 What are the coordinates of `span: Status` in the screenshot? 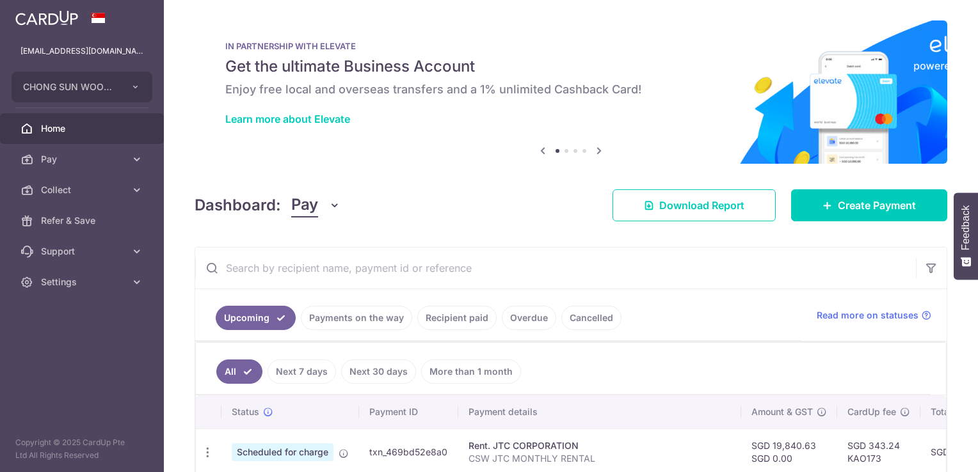 It's located at (245, 412).